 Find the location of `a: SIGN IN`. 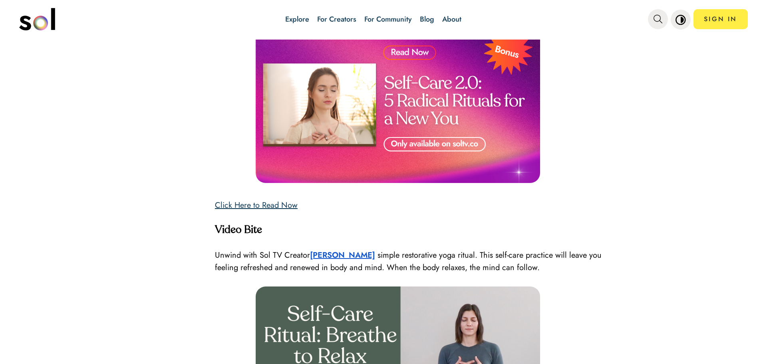

a: SIGN IN is located at coordinates (721, 19).